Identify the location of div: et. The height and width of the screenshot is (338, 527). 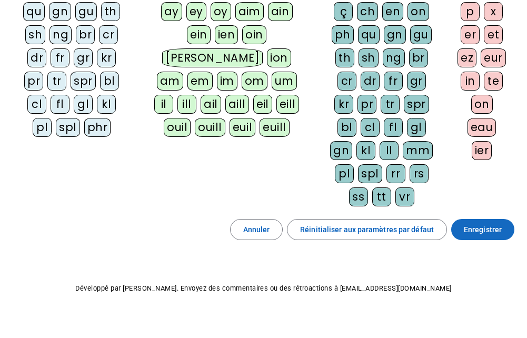
(493, 35).